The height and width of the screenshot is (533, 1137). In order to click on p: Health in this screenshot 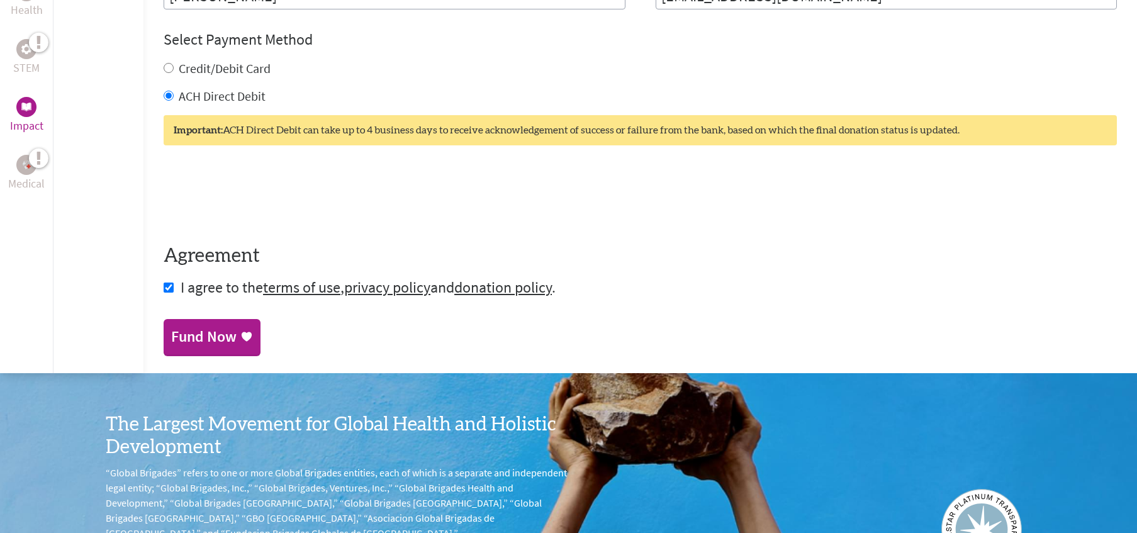, I will do `click(26, 10)`.